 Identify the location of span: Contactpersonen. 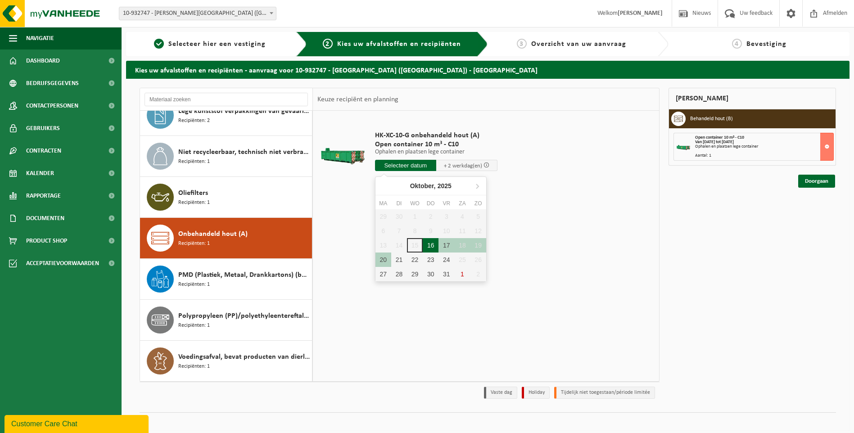
(52, 106).